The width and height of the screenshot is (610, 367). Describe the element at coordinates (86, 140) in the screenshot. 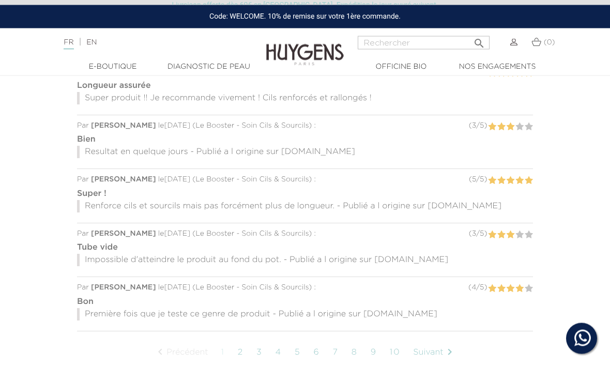

I see `strong: Bien` at that location.